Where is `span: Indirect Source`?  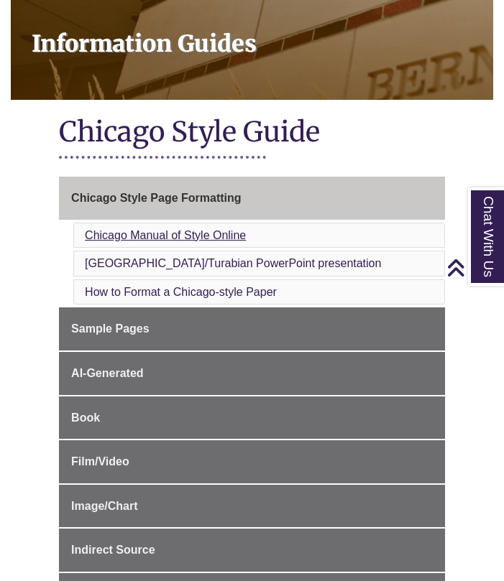 span: Indirect Source is located at coordinates (113, 550).